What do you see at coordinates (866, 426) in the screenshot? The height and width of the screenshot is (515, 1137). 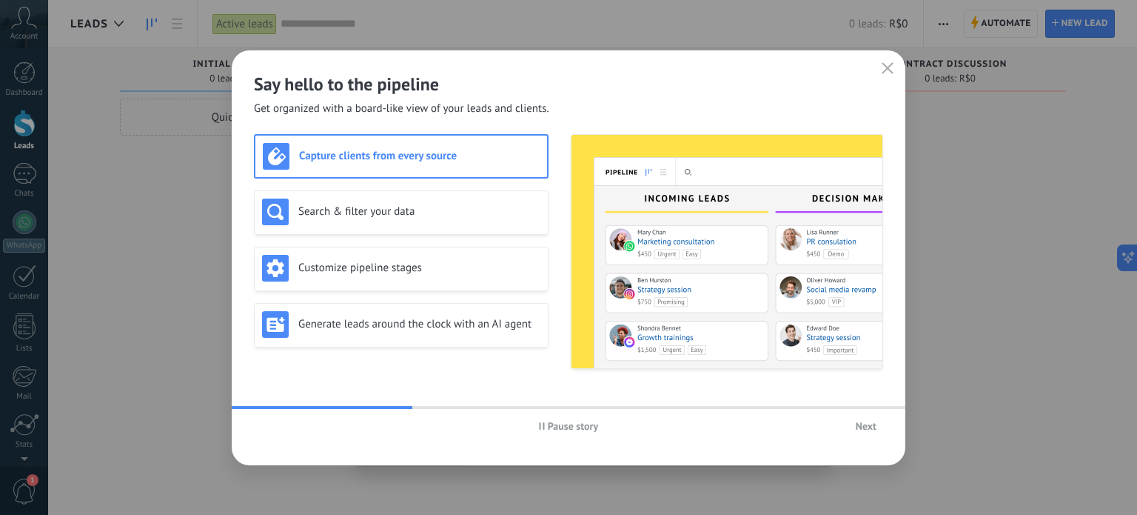 I see `button: Next` at bounding box center [866, 426].